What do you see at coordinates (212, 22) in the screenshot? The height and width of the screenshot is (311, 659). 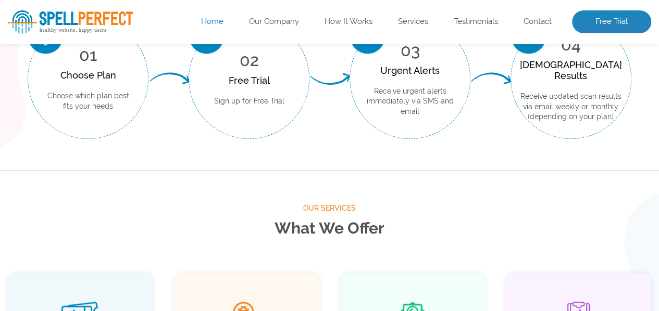 I see `a: Home` at bounding box center [212, 22].